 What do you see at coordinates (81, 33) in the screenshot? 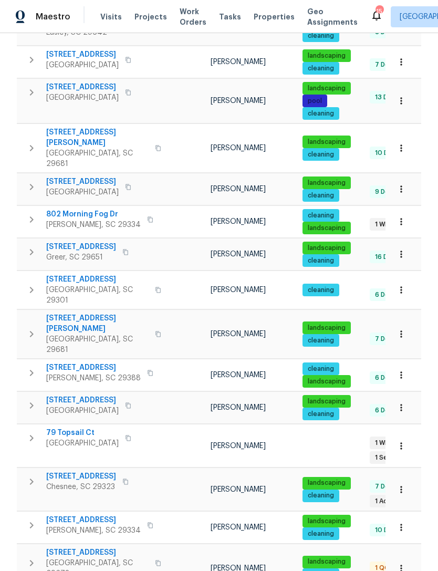
I see `span: Easley, SC 29642` at bounding box center [81, 33].